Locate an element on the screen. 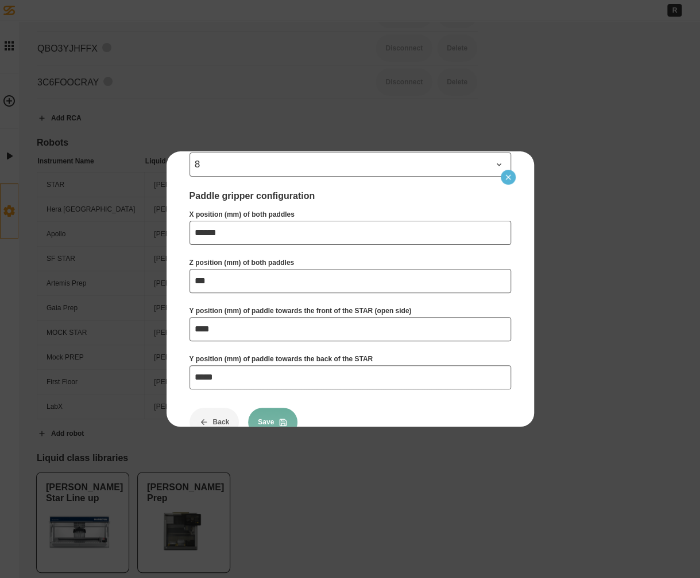 This screenshot has height=578, width=700. label: X position (mm) of both paddles is located at coordinates (242, 216).